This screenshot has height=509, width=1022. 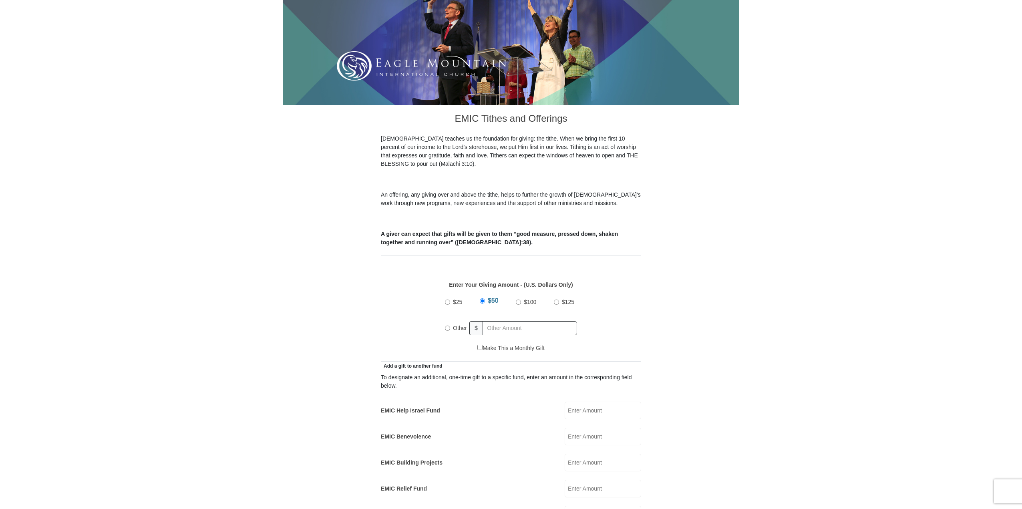 I want to click on span: $50, so click(x=493, y=300).